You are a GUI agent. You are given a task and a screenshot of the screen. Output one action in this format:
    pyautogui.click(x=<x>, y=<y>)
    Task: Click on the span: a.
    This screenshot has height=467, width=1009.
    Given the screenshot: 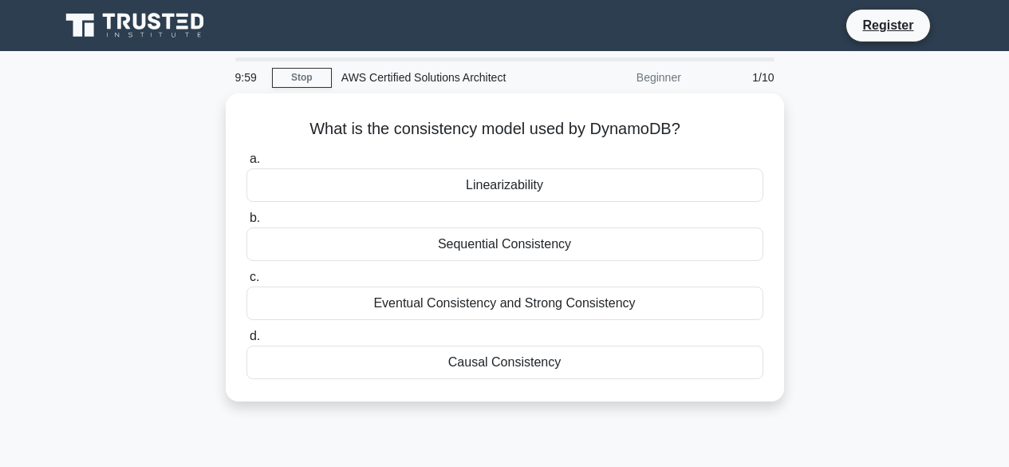 What is the action you would take?
    pyautogui.click(x=255, y=158)
    